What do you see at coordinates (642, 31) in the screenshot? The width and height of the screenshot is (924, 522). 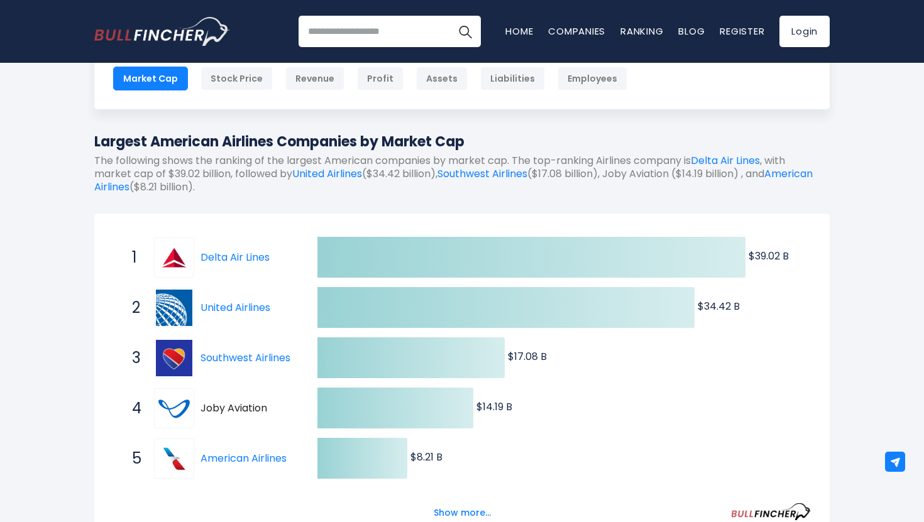 I see `a: Ranking` at bounding box center [642, 31].